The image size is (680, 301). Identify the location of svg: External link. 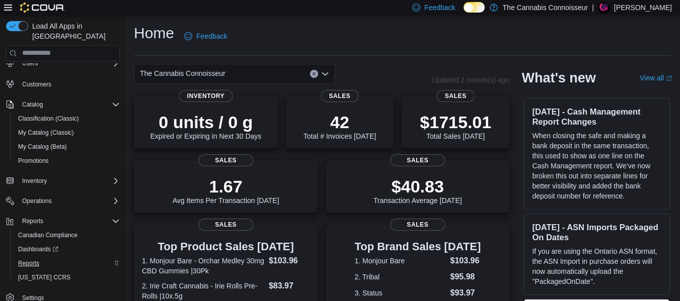
(669, 79).